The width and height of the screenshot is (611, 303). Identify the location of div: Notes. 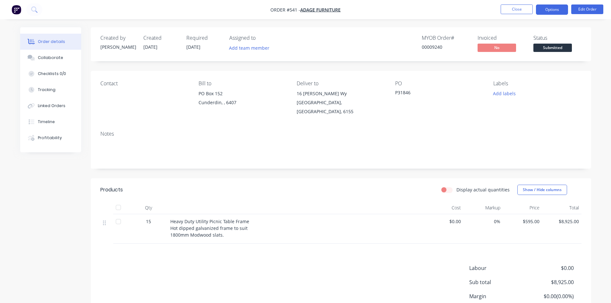
(341, 134).